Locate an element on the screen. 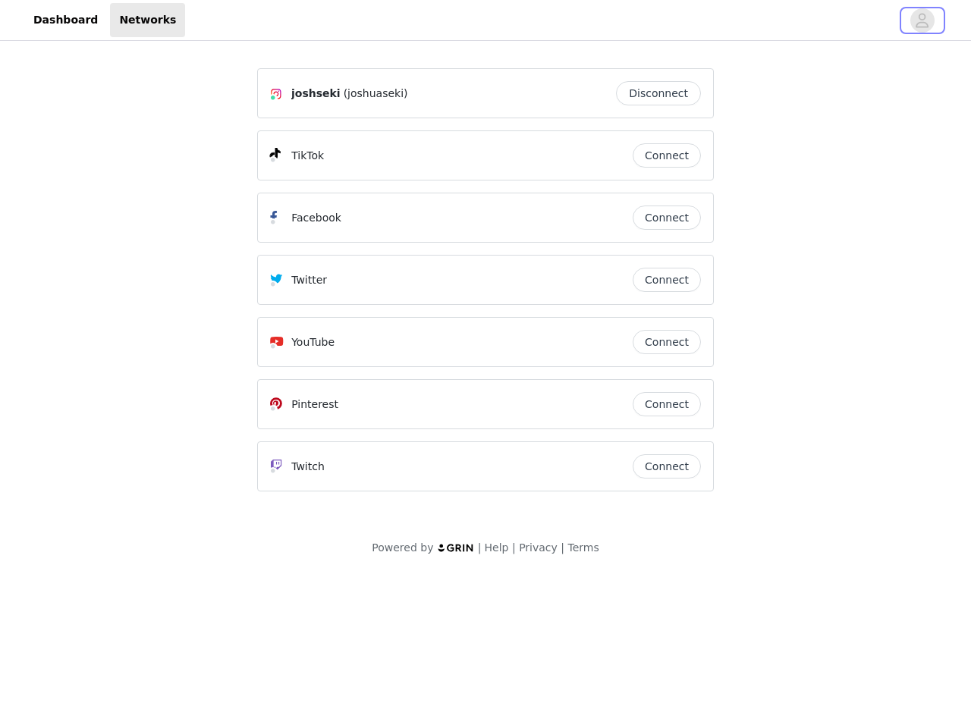  span: Powered by is located at coordinates (402, 548).